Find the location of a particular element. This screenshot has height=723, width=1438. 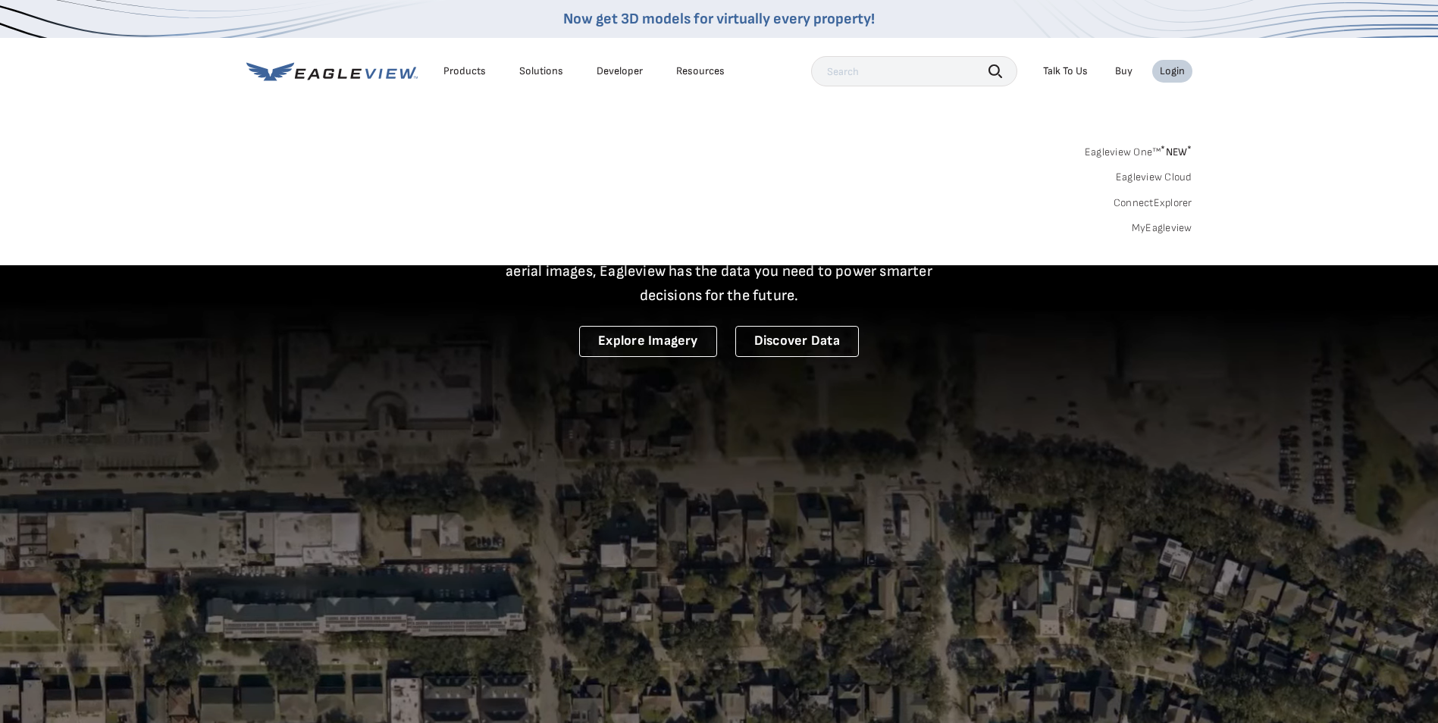

a: MyEagleview is located at coordinates (1162, 228).